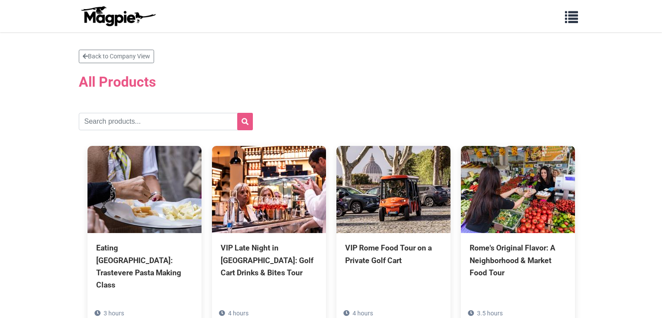 This screenshot has width=662, height=318. I want to click on img: VIP Late Night in Rome: Golf Cart Drinks & Bites Tour, so click(269, 189).